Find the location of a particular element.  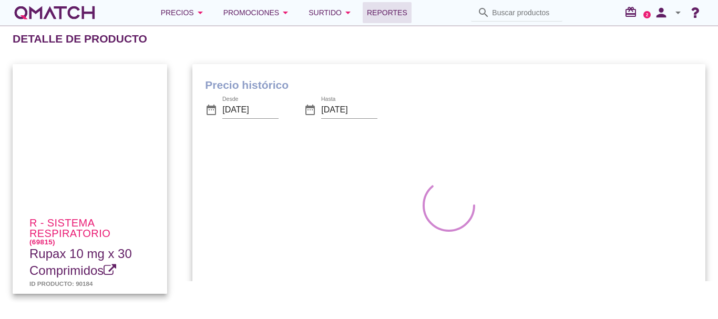

span: Rupax 10 mg x 30 Comprimidos is located at coordinates (80, 262).